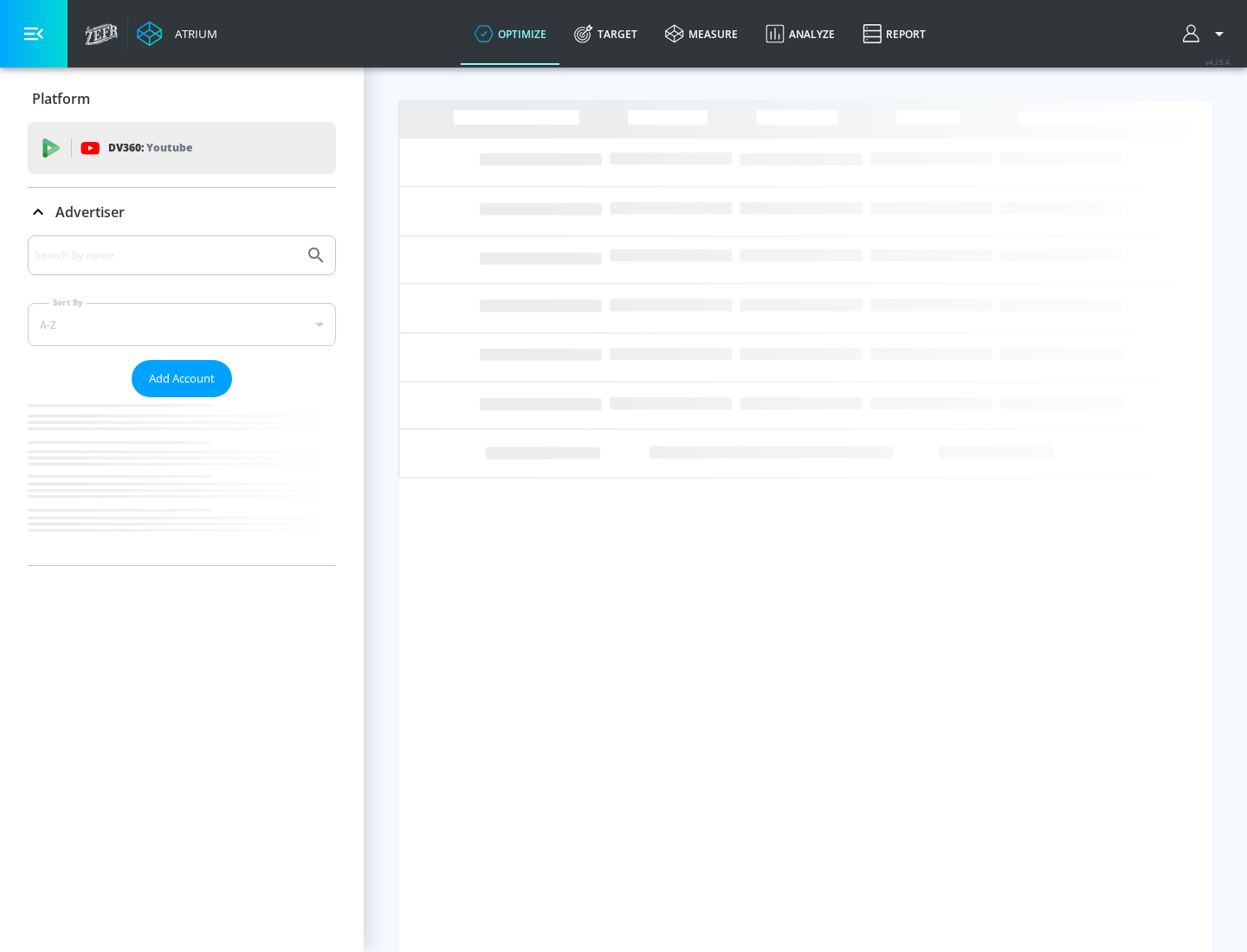  Describe the element at coordinates (701, 34) in the screenshot. I see `a: measure` at that location.